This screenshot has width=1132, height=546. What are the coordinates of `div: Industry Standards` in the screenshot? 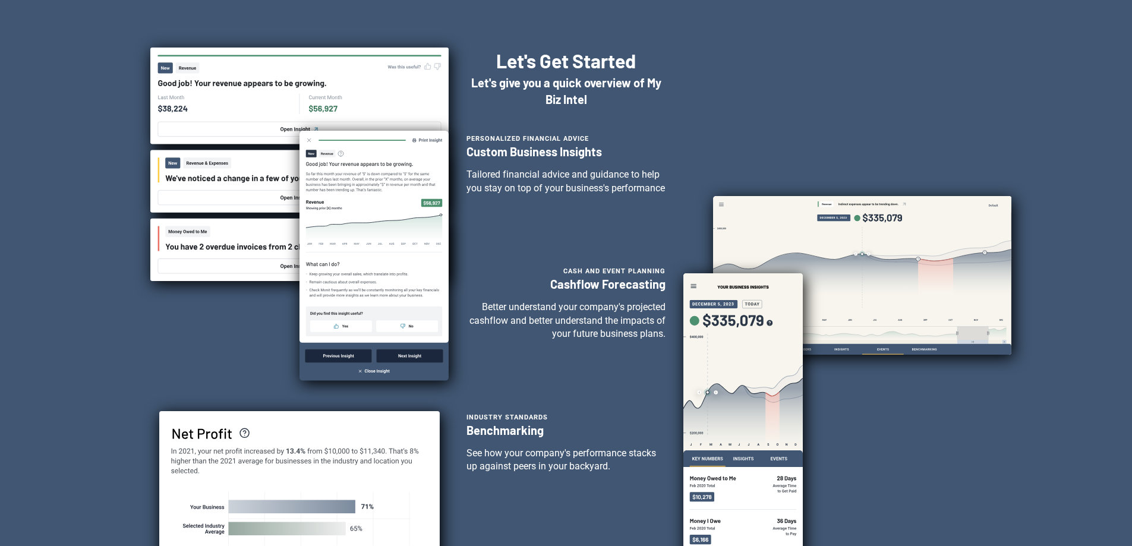 It's located at (566, 417).